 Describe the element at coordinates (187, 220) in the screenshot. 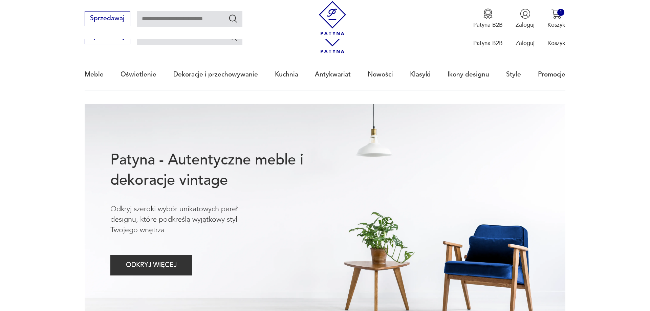

I see `p: Odkryj szeroki wybór unikatowych pereł designu, które podkreślą wyjątkowy styl Twojego wnętrza.` at that location.